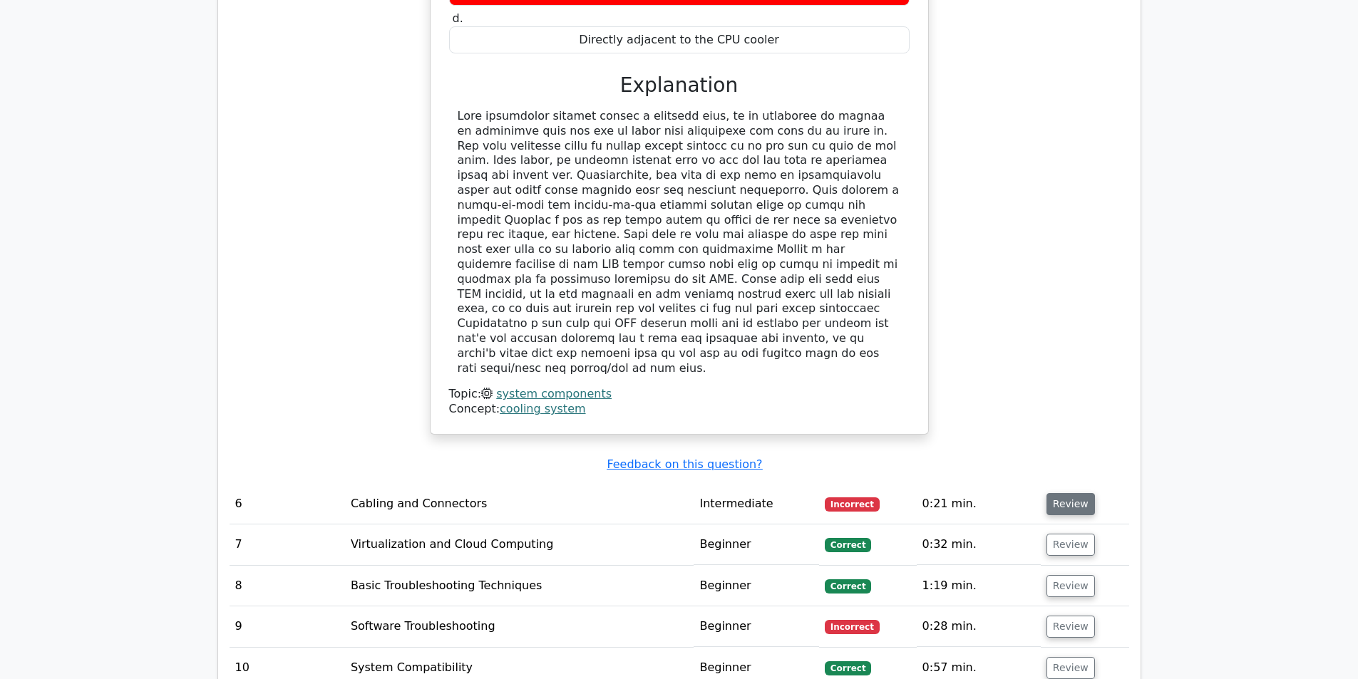 The image size is (1358, 679). I want to click on a: Feedback on this question?, so click(684, 464).